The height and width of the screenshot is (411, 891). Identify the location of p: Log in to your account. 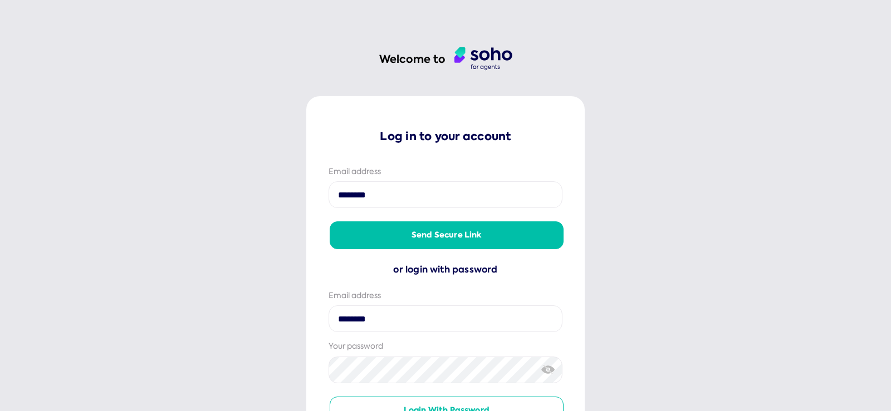
(445, 136).